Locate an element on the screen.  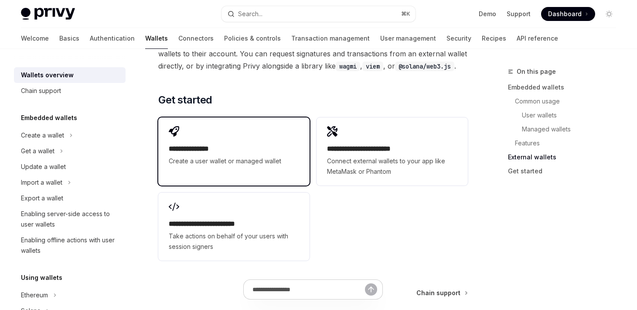
button: Toggle Create a wallet section is located at coordinates (70, 135).